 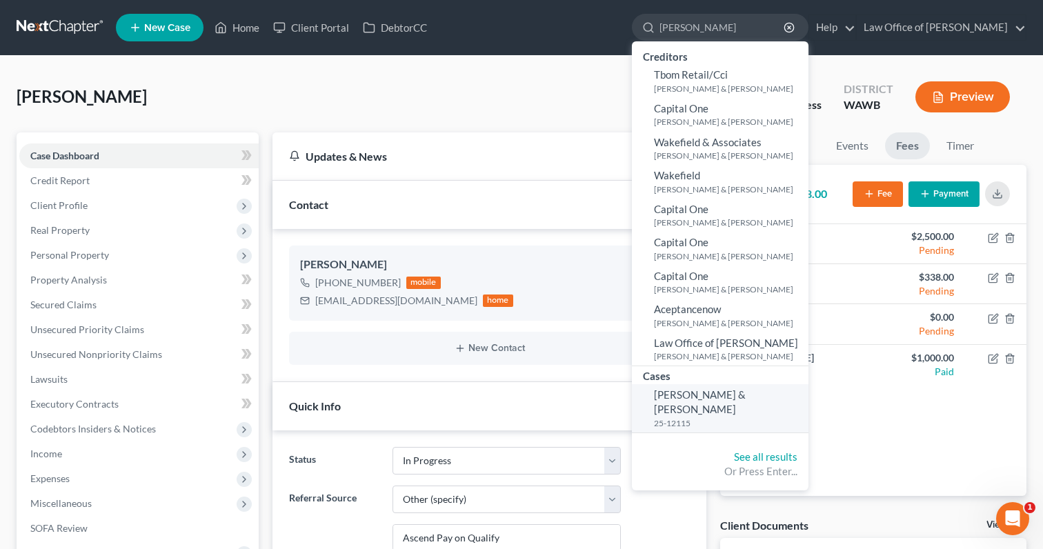 What do you see at coordinates (877, 194) in the screenshot?
I see `button: Fee` at bounding box center [877, 194].